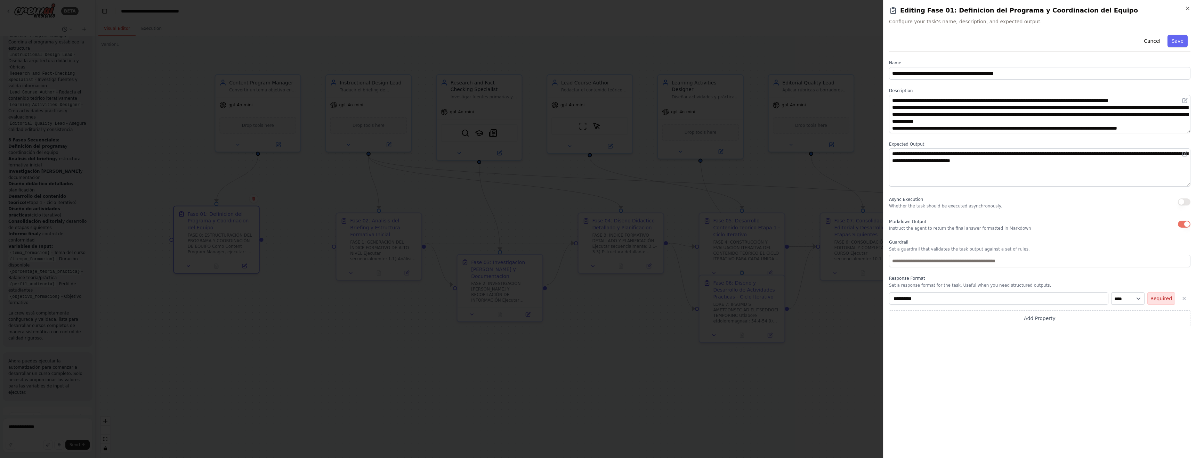 This screenshot has height=458, width=1196. What do you see at coordinates (1040, 63) in the screenshot?
I see `label: Name` at bounding box center [1040, 63].